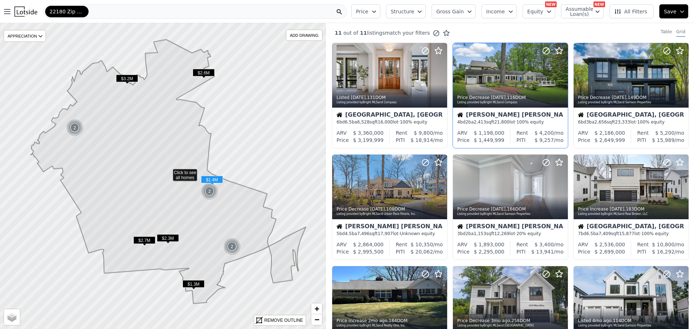 The height and width of the screenshot is (329, 694). What do you see at coordinates (663, 252) in the screenshot?
I see `span: $ 16,292` at bounding box center [663, 252].